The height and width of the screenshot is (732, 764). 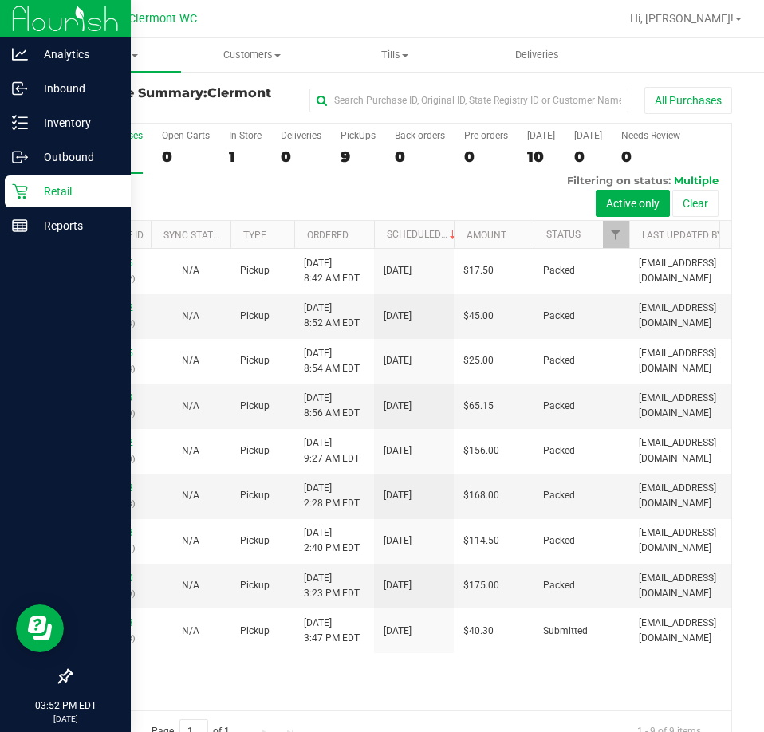 What do you see at coordinates (20, 123) in the screenshot?
I see `inline-svg: Inventory` at bounding box center [20, 123].